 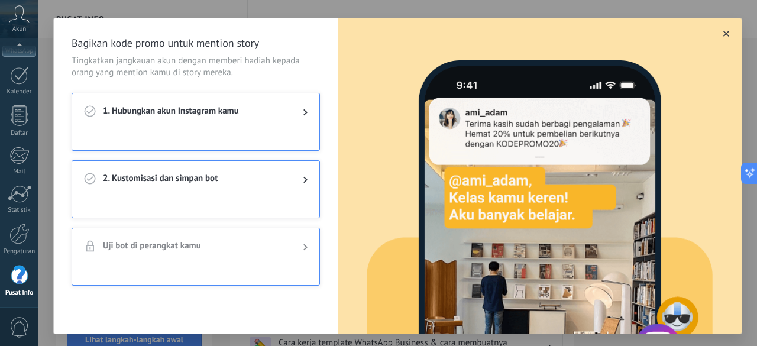 What do you see at coordinates (193, 180) in the screenshot?
I see `span: 2. Kustomisasi dan simpan bot` at bounding box center [193, 180].